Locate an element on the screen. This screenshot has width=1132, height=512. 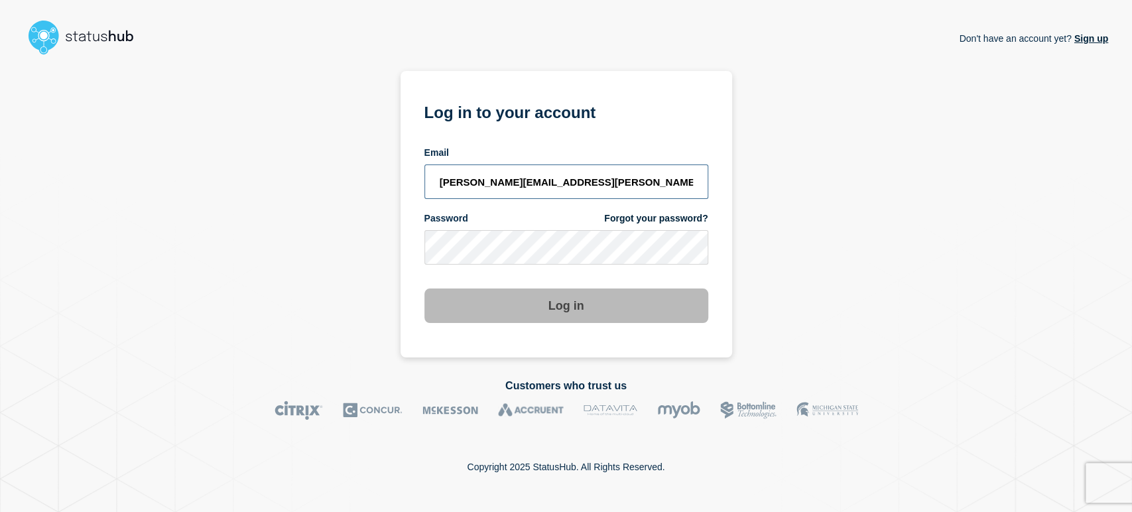
a: Forgot your password? is located at coordinates (656, 218).